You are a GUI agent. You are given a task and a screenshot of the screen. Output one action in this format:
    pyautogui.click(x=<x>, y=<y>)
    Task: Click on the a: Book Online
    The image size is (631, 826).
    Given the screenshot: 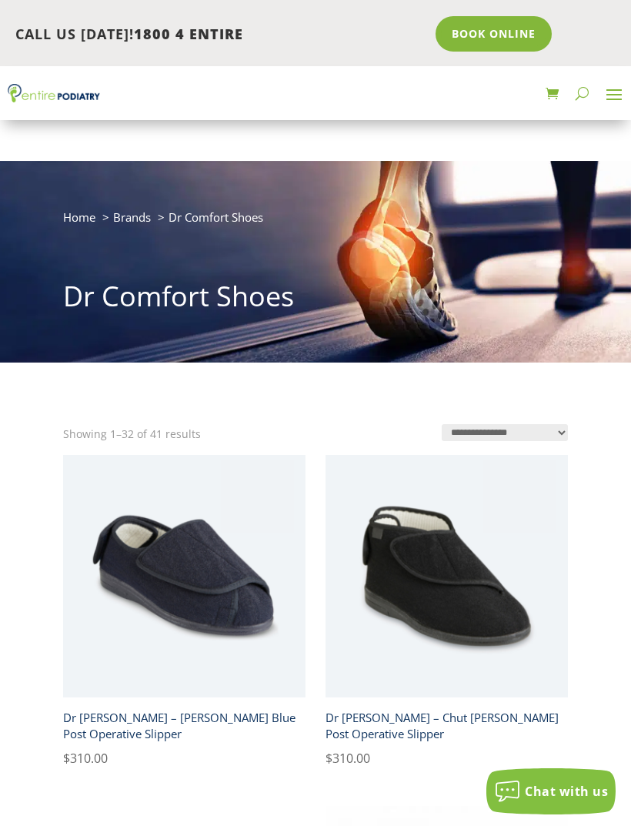 What is the action you would take?
    pyautogui.click(x=493, y=34)
    